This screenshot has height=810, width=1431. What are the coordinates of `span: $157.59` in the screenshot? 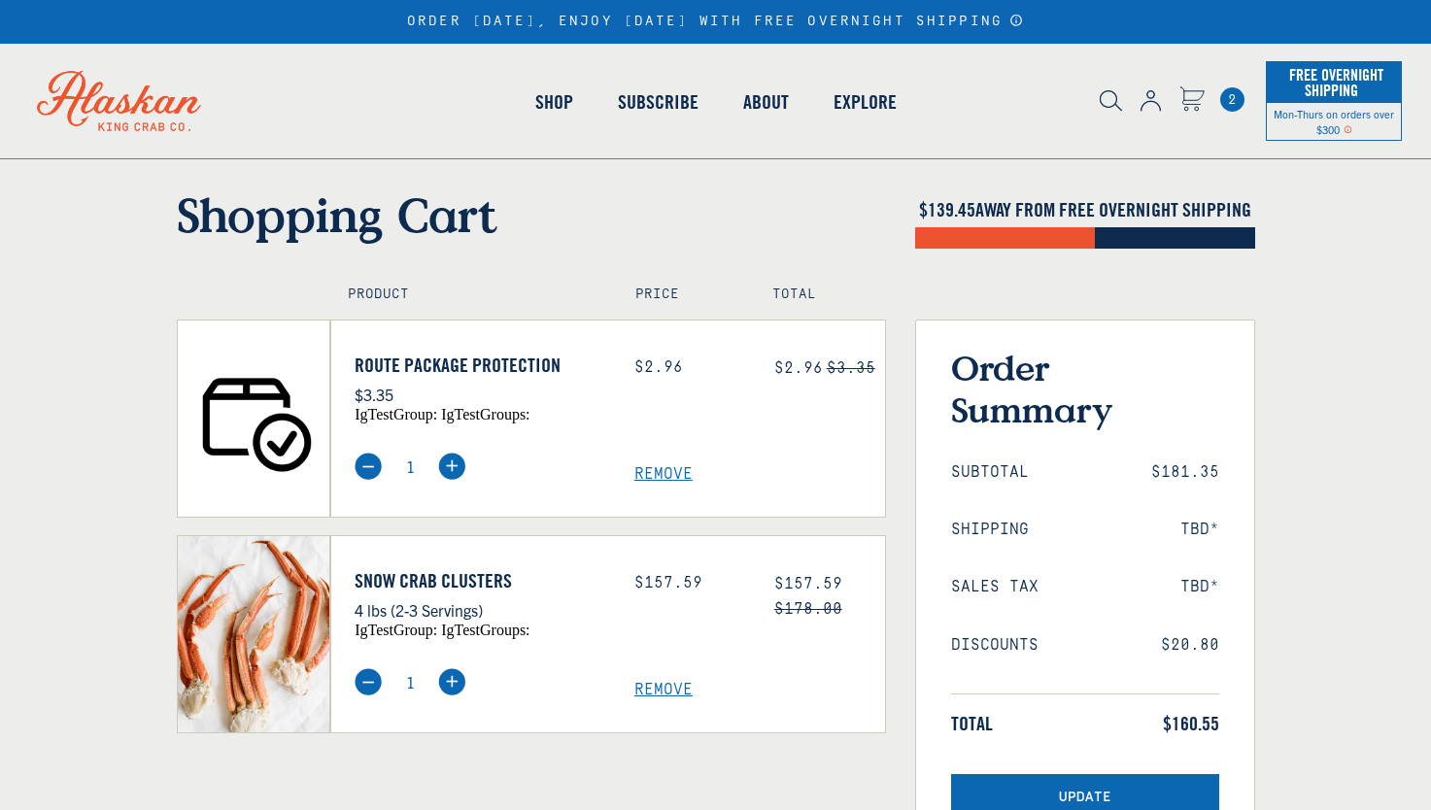 It's located at (808, 584).